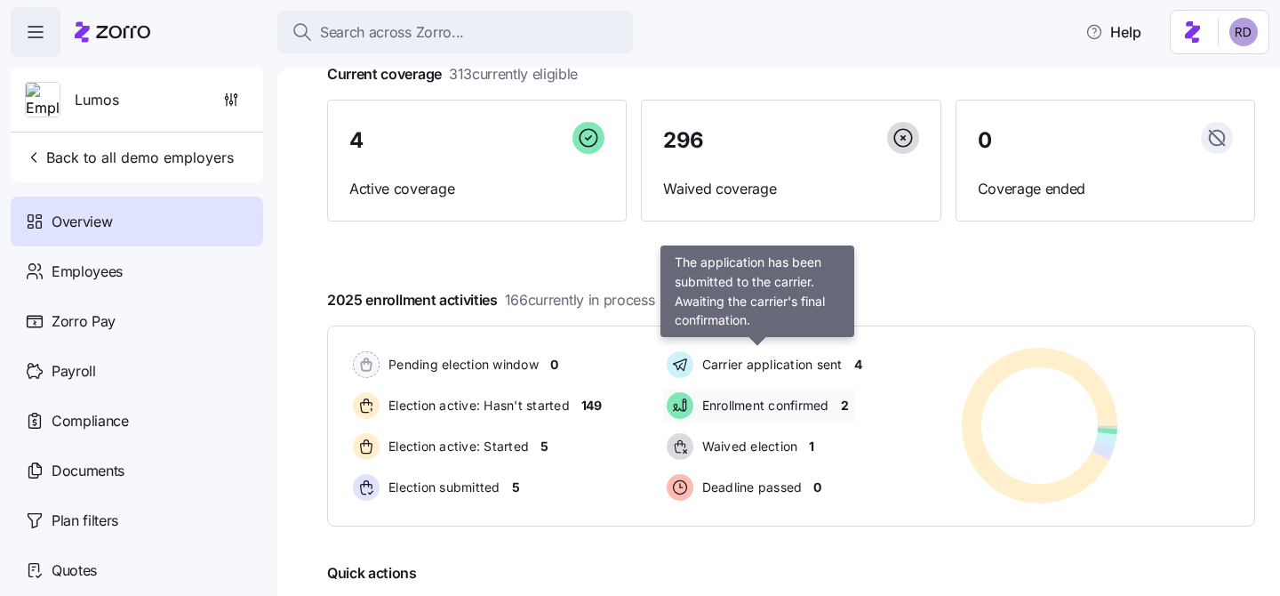  Describe the element at coordinates (137, 520) in the screenshot. I see `a: Plan filters` at that location.